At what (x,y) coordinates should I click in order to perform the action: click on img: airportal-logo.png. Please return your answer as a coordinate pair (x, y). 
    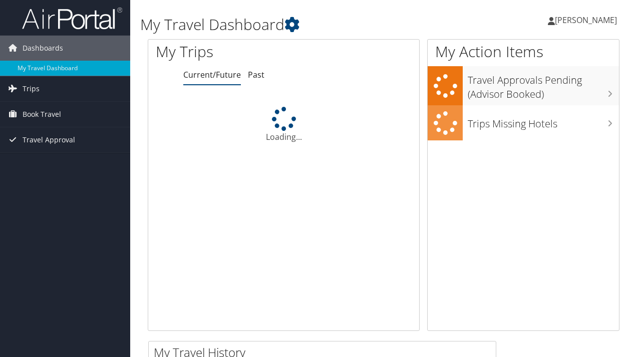
    Looking at the image, I should click on (72, 18).